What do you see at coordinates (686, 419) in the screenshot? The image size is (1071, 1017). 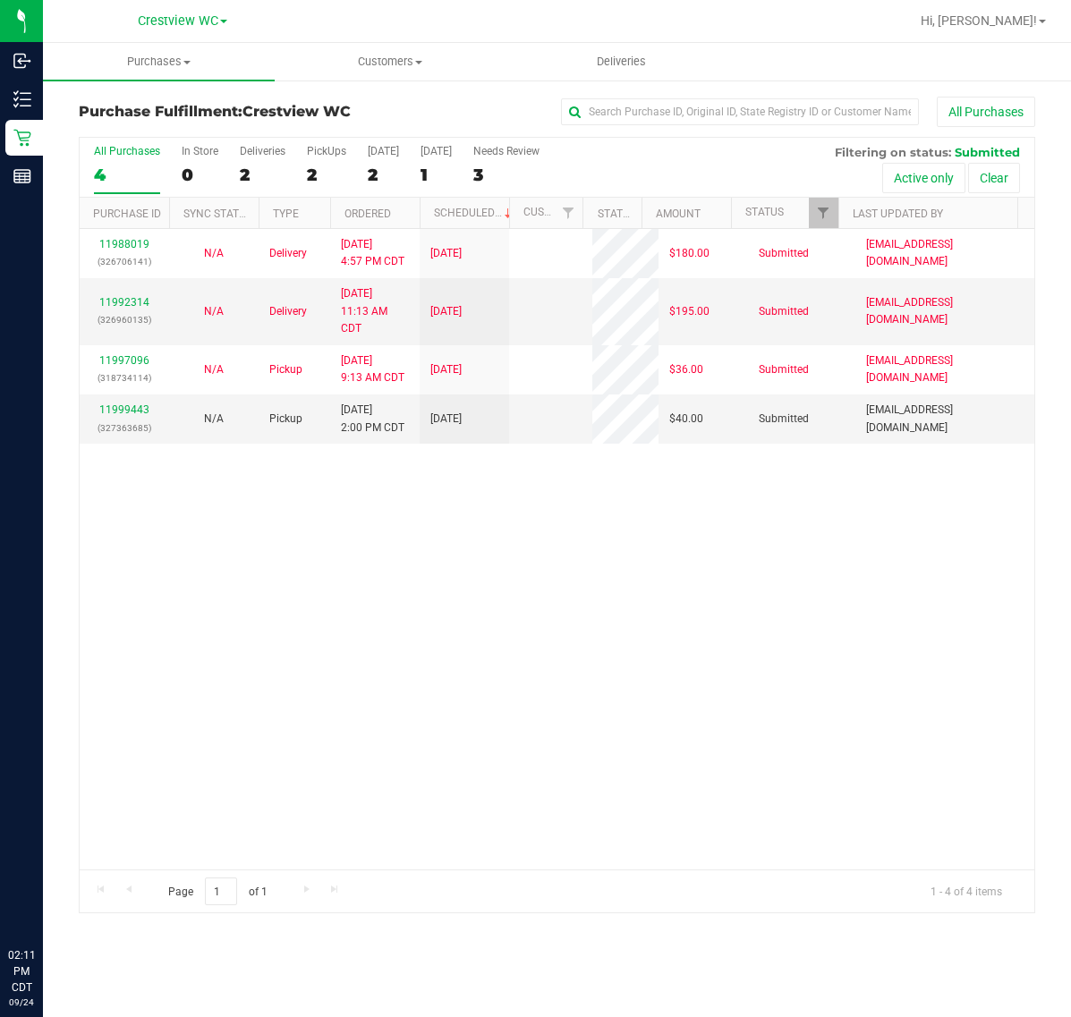 I see `span: $40.00` at bounding box center [686, 419].